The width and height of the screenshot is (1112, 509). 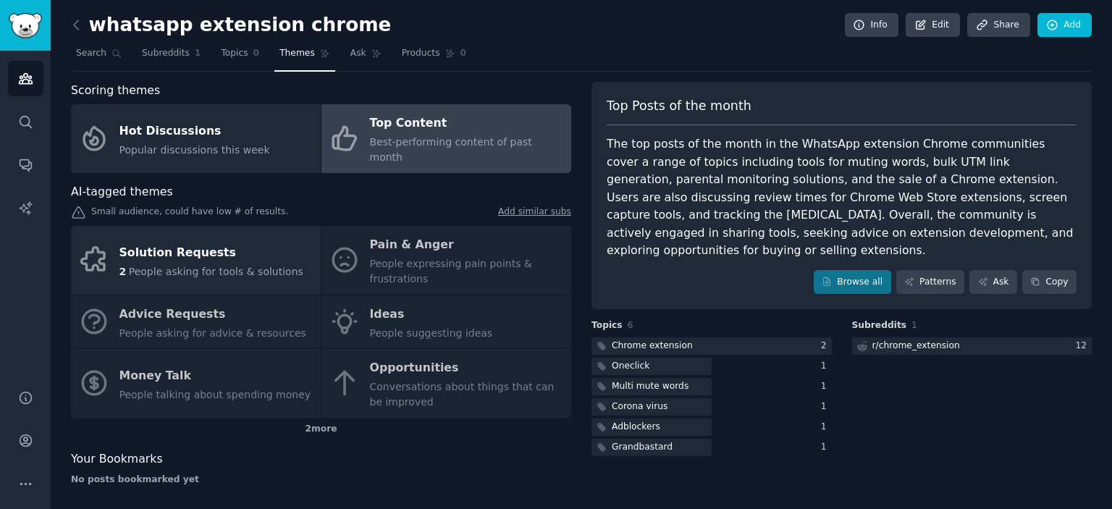 What do you see at coordinates (305, 56) in the screenshot?
I see `a: Themes` at bounding box center [305, 56].